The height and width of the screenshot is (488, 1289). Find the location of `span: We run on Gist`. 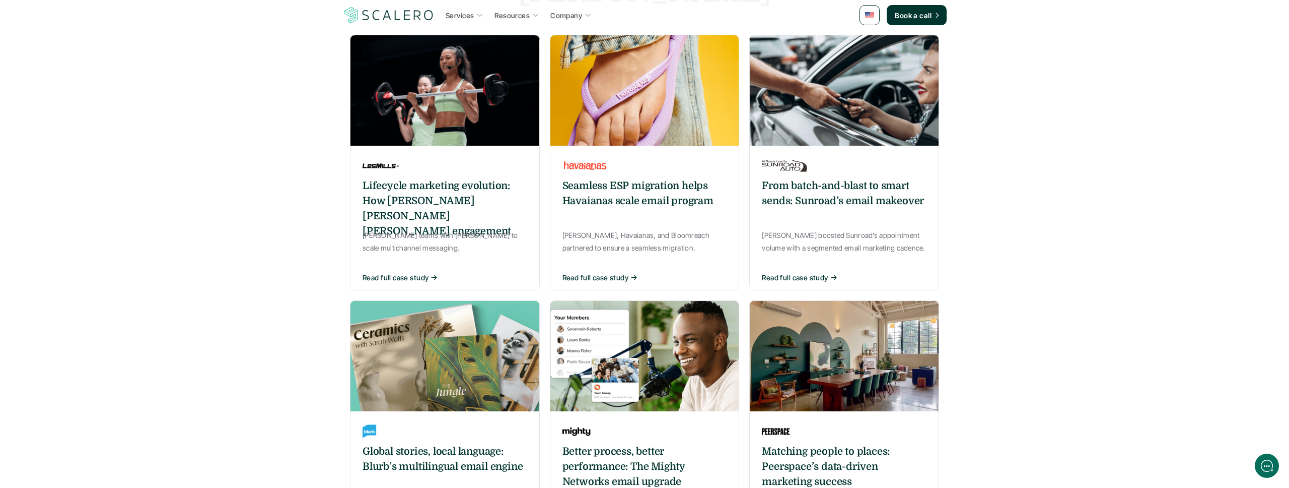

span: We run on Gist is located at coordinates (106, 355).